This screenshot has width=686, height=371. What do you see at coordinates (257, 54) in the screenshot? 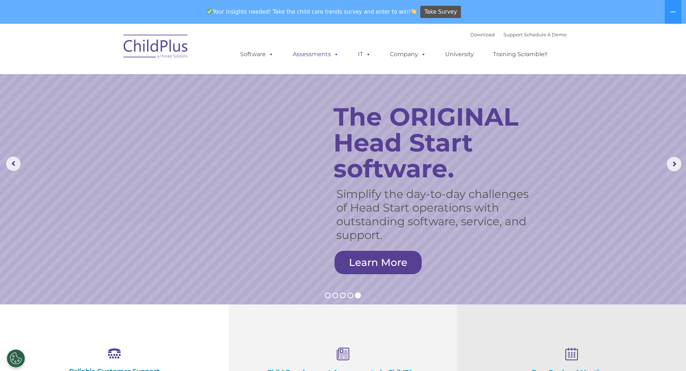
I see `a: Software` at bounding box center [257, 54].